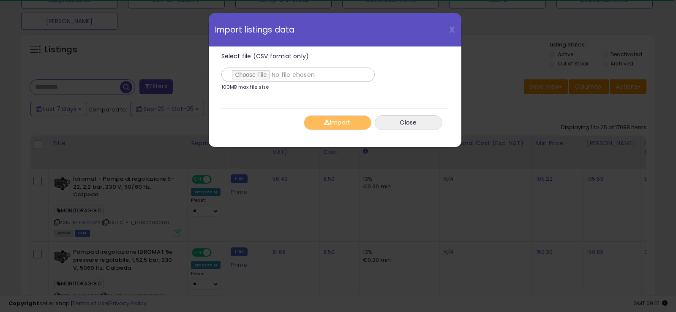  I want to click on span: Select file (CSV format only), so click(265, 56).